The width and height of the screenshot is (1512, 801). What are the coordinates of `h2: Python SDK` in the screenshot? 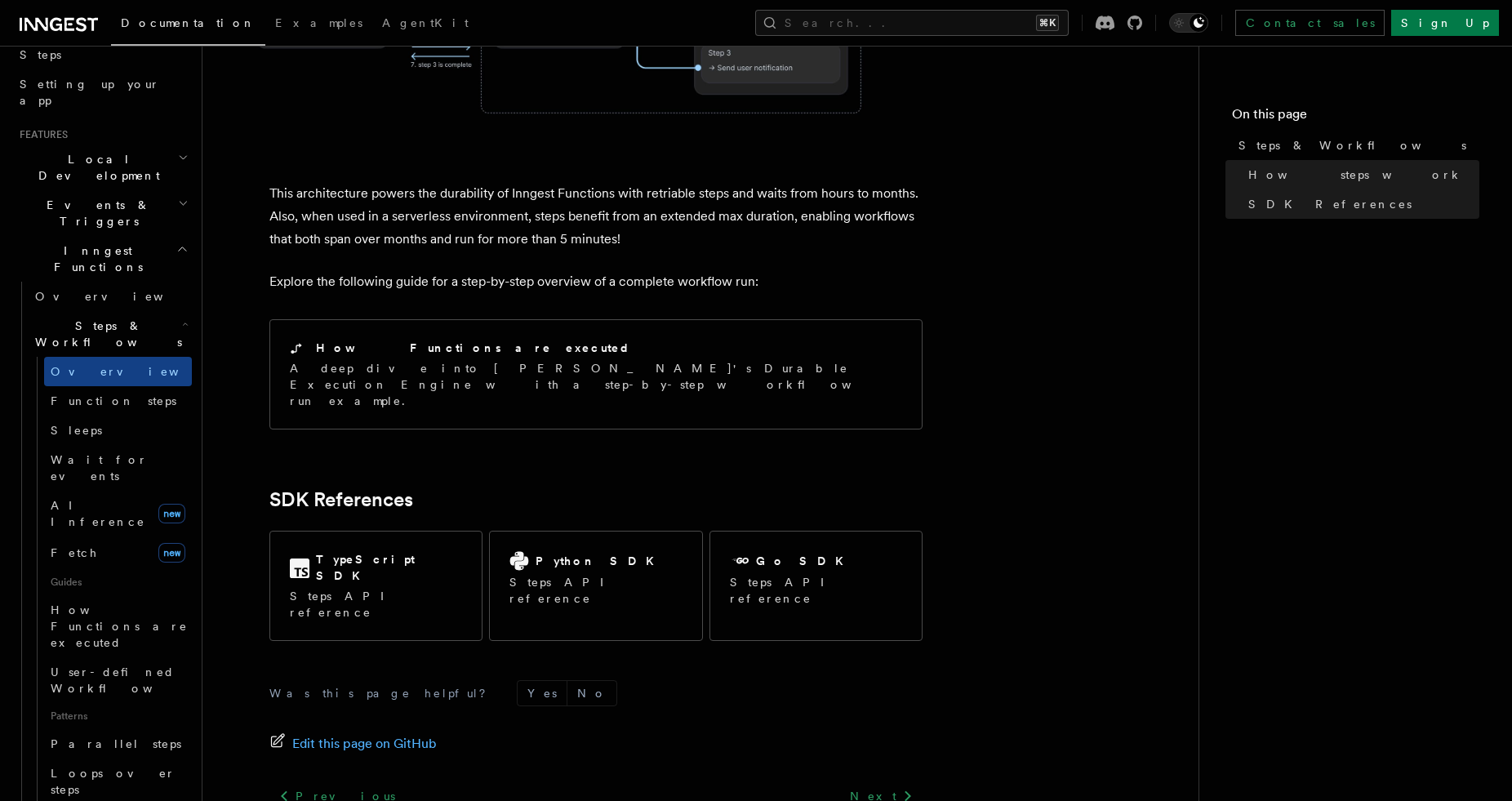 It's located at (599, 561).